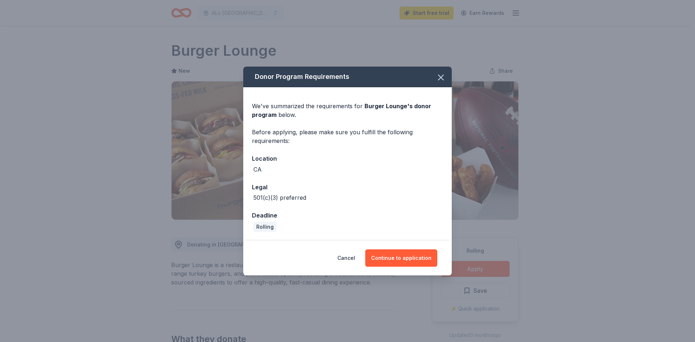 This screenshot has height=342, width=695. Describe the element at coordinates (257, 169) in the screenshot. I see `div: CA` at that location.